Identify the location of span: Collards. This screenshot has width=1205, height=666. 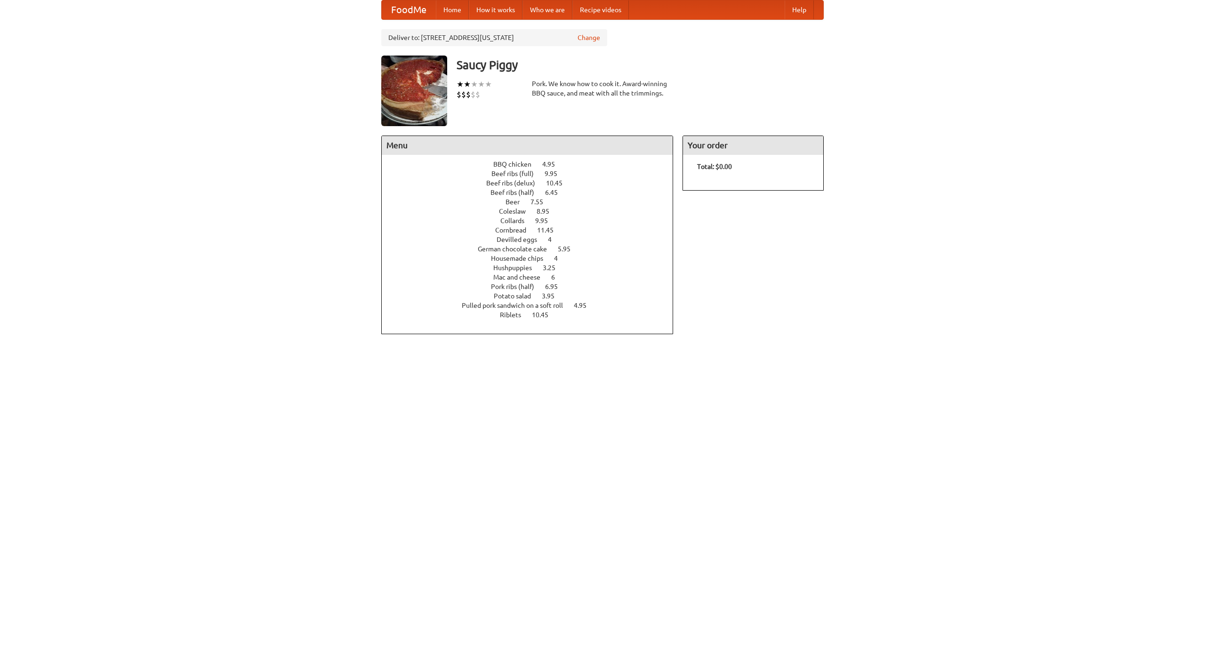
(517, 221).